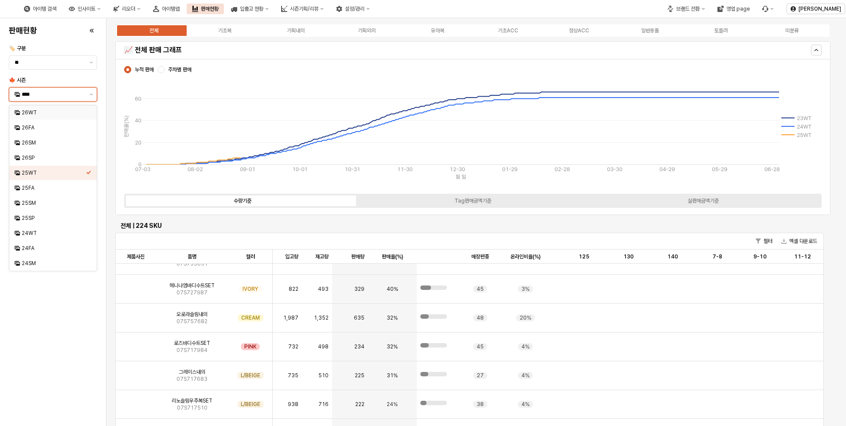 The height and width of the screenshot is (426, 846). I want to click on span: 판매율(%), so click(393, 257).